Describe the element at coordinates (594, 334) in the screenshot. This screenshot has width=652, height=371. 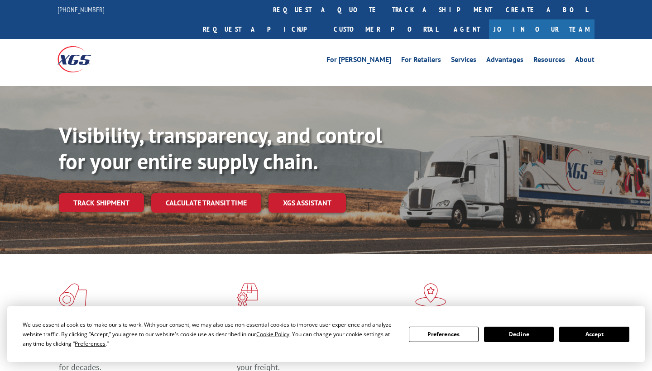
I see `button: Accept` at that location.